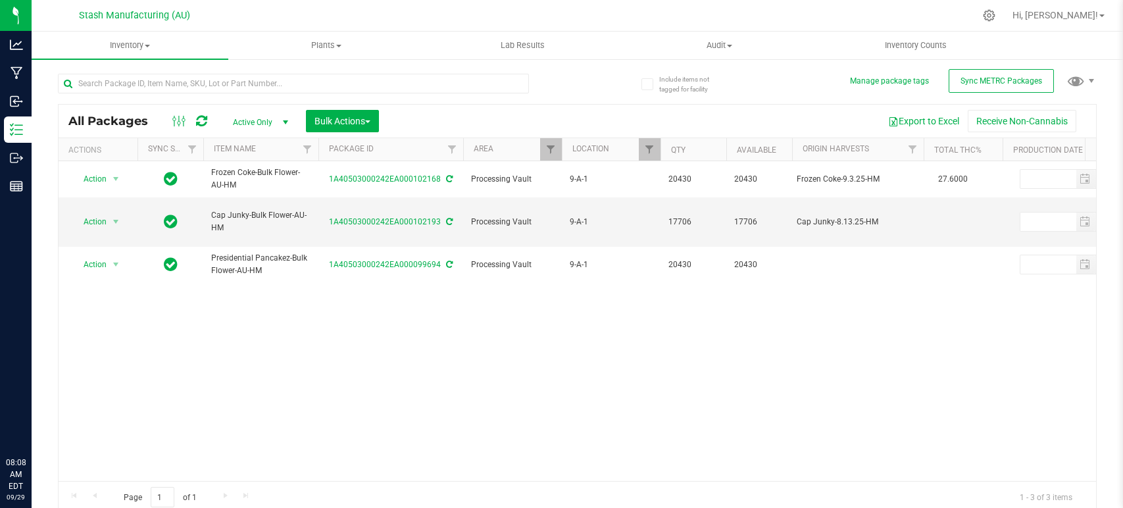 The height and width of the screenshot is (508, 1123). I want to click on button: Bulk Actions, so click(342, 121).